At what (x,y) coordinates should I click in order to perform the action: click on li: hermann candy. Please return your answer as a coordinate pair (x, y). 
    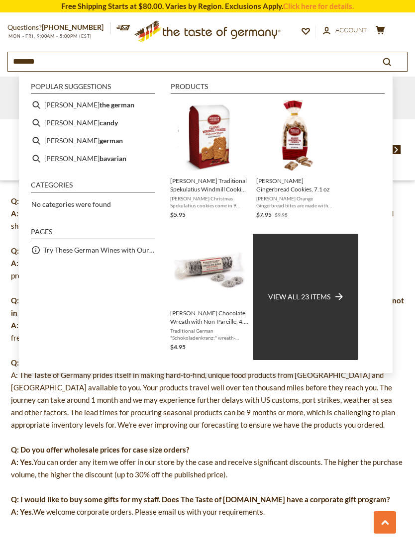
    Looking at the image, I should click on (93, 123).